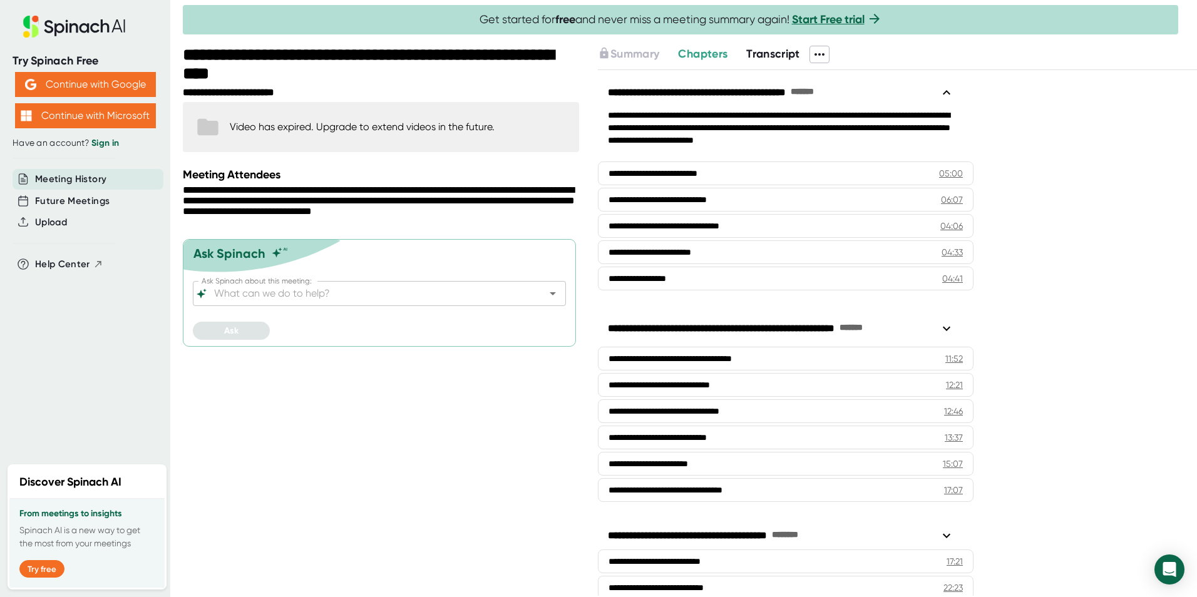 This screenshot has width=1197, height=597. What do you see at coordinates (553, 294) in the screenshot?
I see `button: Open` at bounding box center [553, 294].